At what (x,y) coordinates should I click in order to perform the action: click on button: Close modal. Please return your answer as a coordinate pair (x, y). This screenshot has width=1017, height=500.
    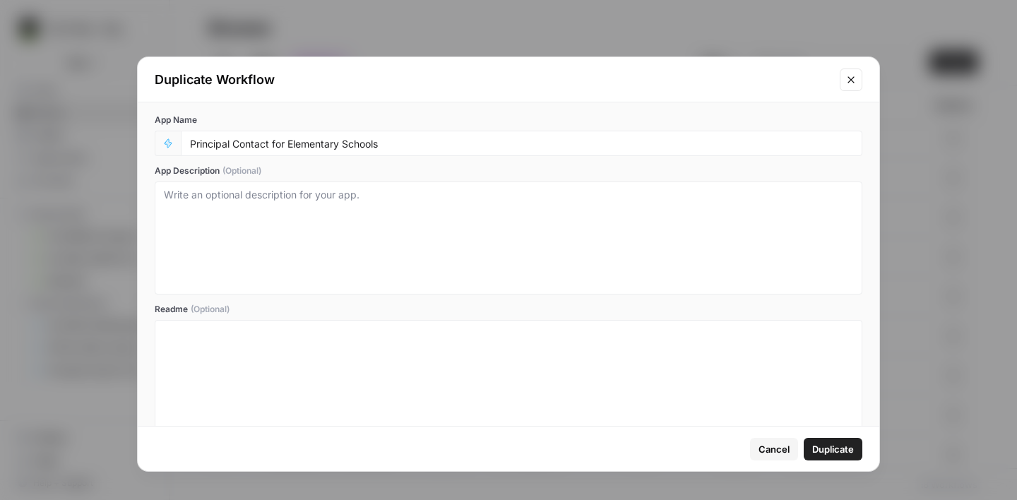
    Looking at the image, I should click on (851, 80).